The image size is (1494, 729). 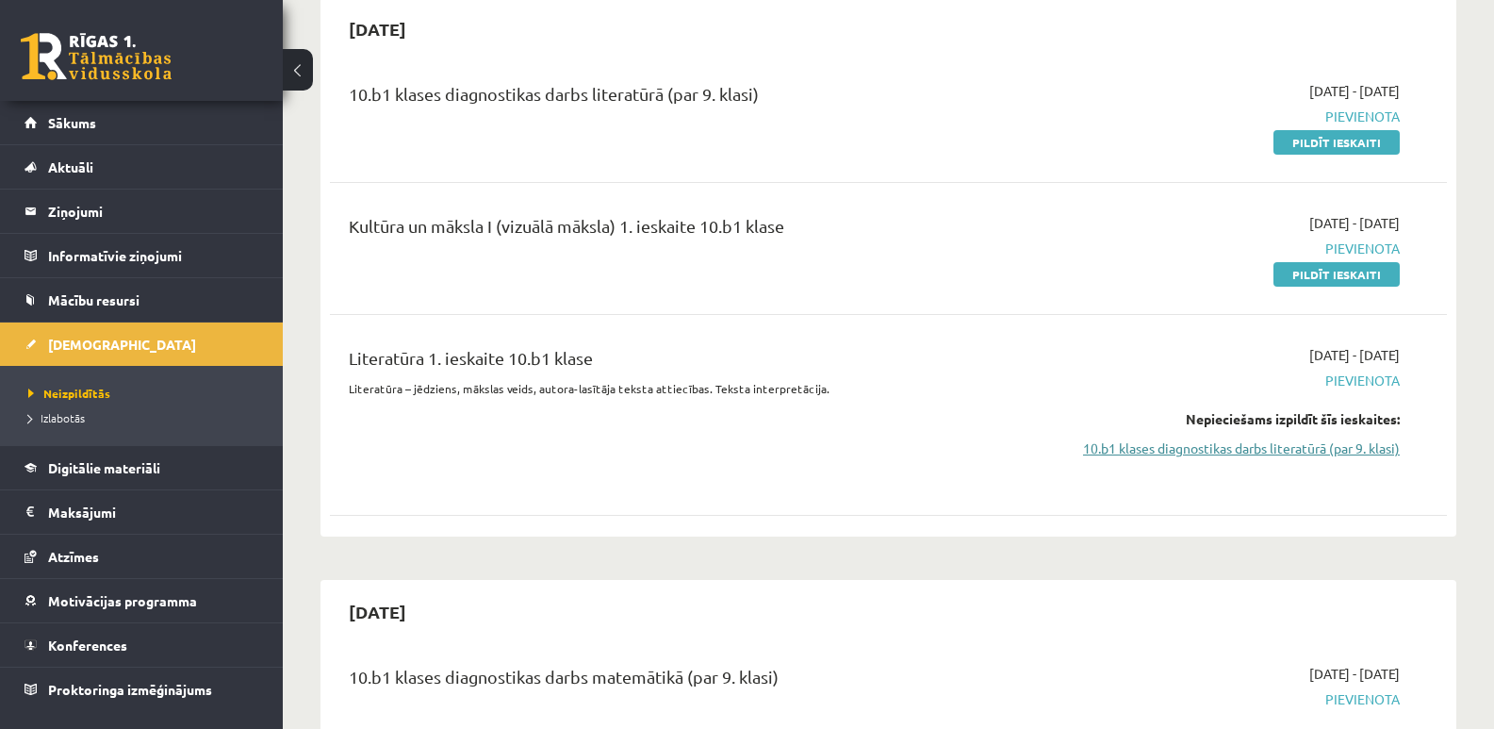 I want to click on a: Sākums, so click(x=141, y=123).